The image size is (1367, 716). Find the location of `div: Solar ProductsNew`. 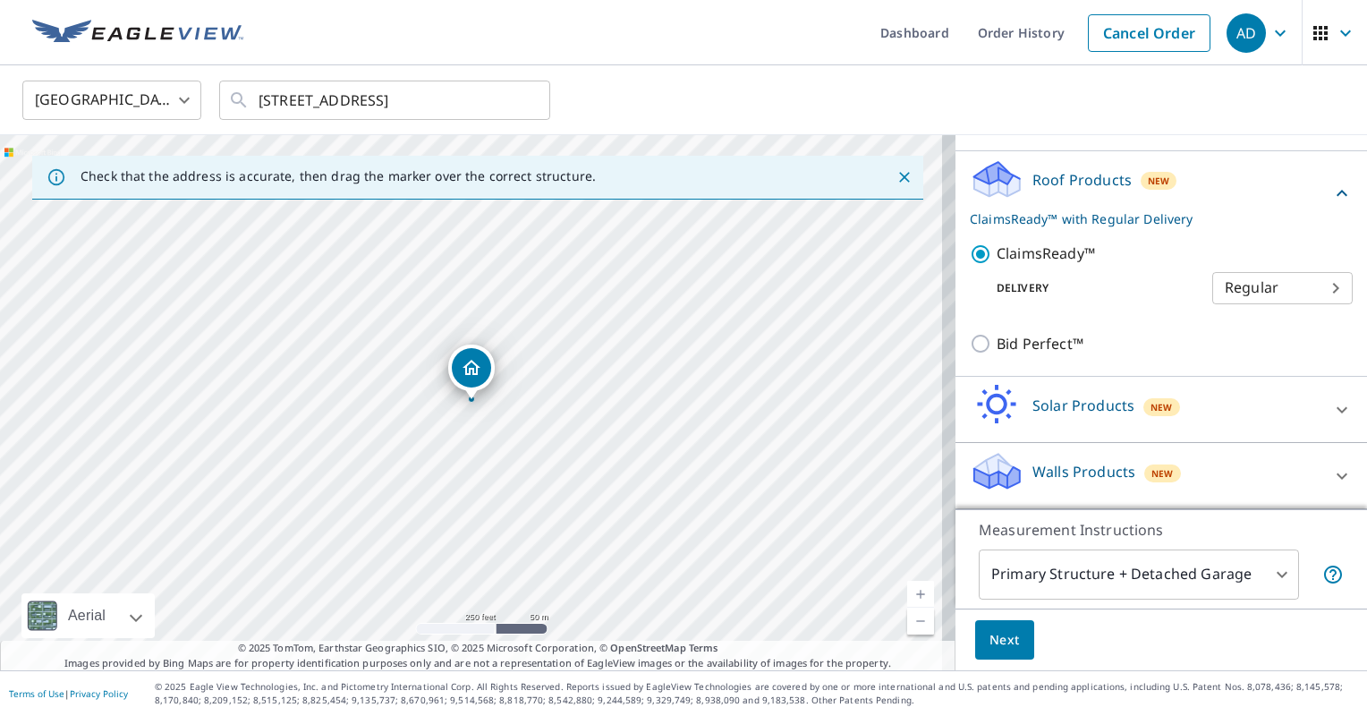

div: Solar ProductsNew is located at coordinates (1161, 409).